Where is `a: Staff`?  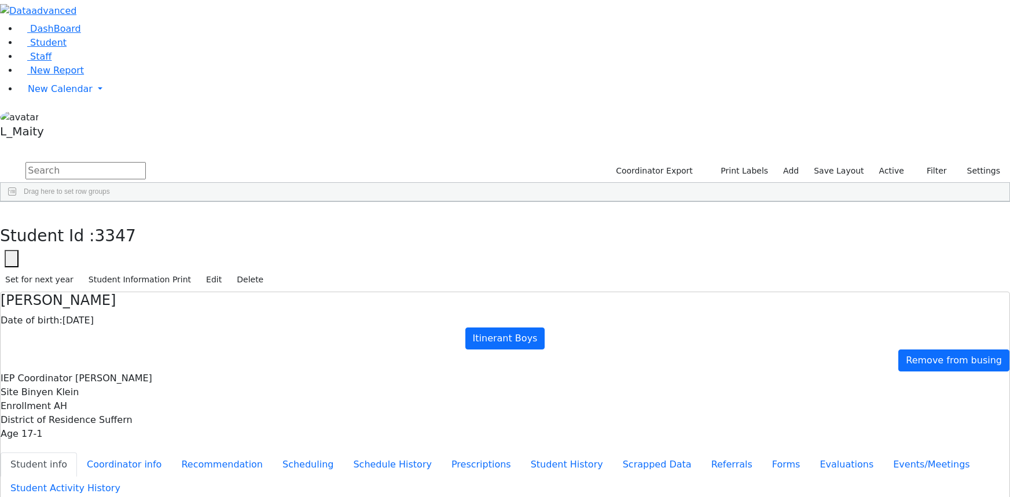 a: Staff is located at coordinates (35, 56).